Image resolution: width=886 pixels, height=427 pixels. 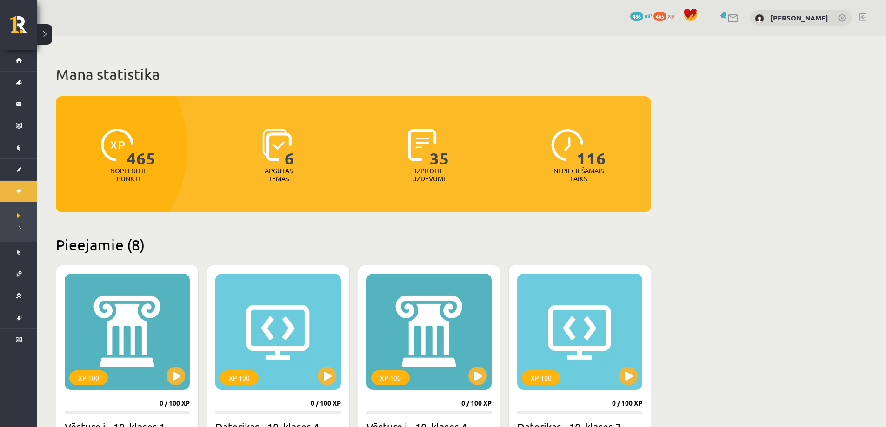 I want to click on h2: Pieejamie (8), so click(x=353, y=245).